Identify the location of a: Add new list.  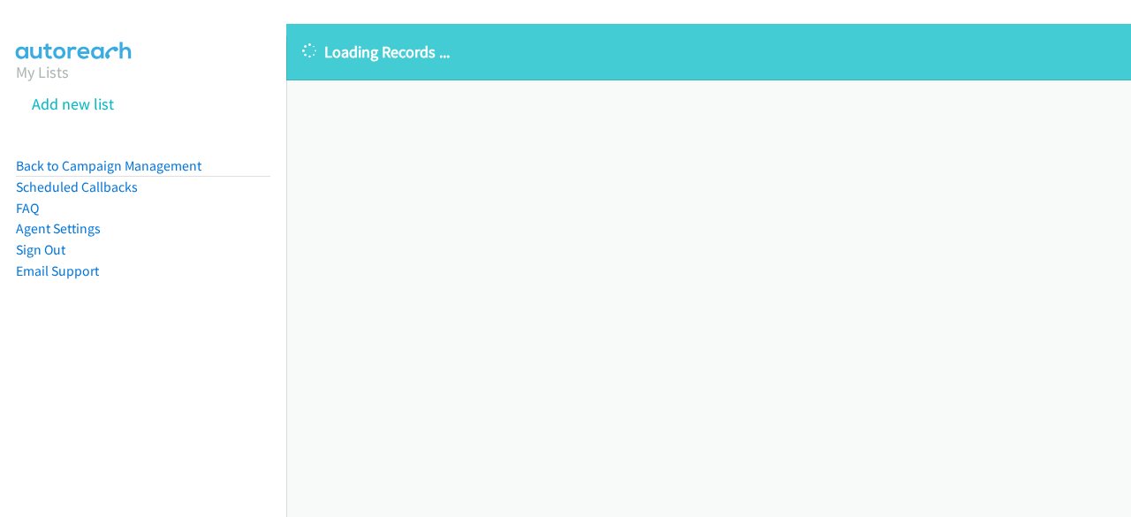
(72, 103).